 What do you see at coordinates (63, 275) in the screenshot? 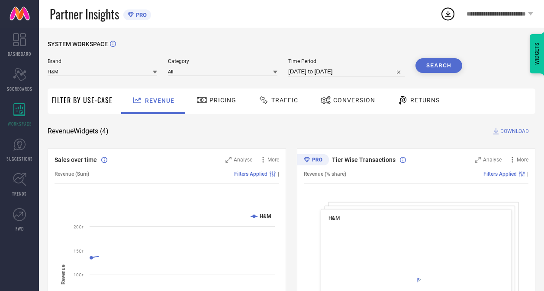
I see `tspan: Revenue` at bounding box center [63, 275].